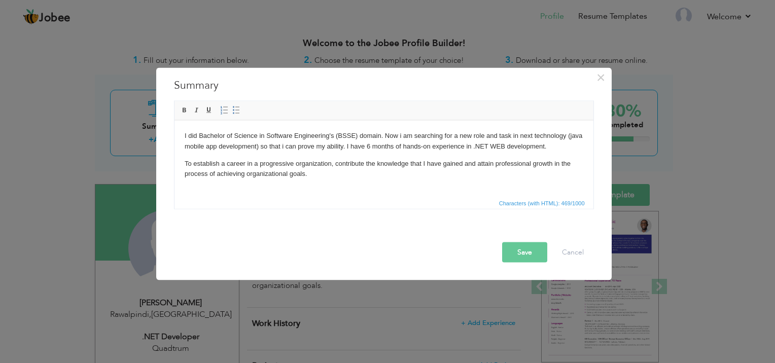 This screenshot has height=363, width=775. I want to click on a: Underline, so click(209, 111).